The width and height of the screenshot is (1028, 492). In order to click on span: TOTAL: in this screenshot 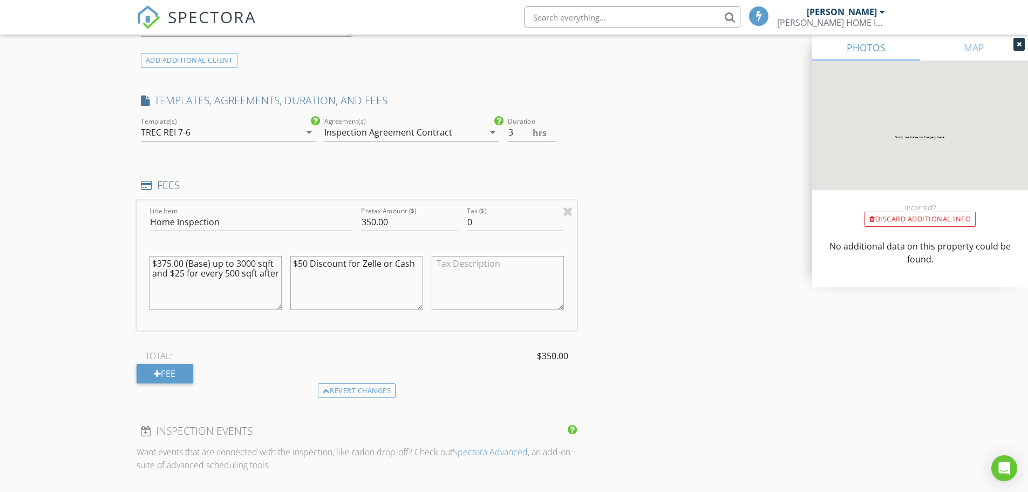, I will do `click(159, 356)`.